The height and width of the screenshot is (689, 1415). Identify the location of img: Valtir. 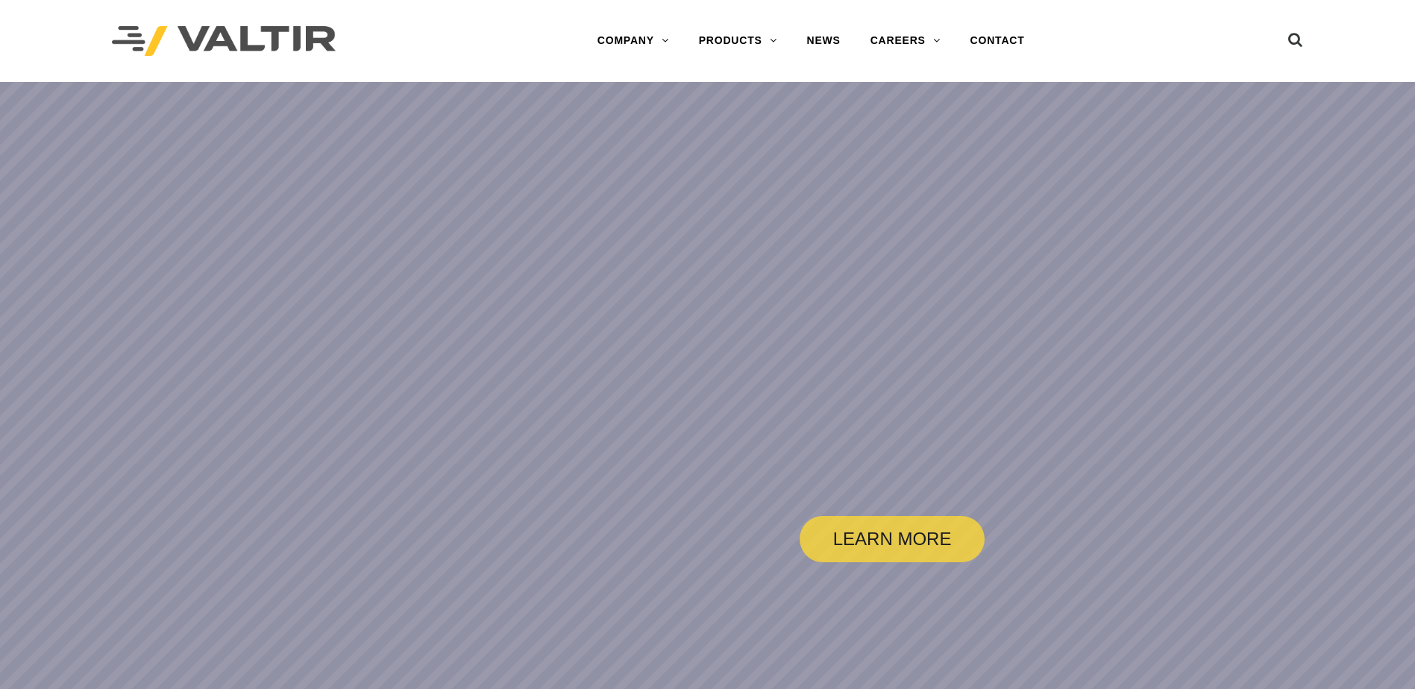
(224, 41).